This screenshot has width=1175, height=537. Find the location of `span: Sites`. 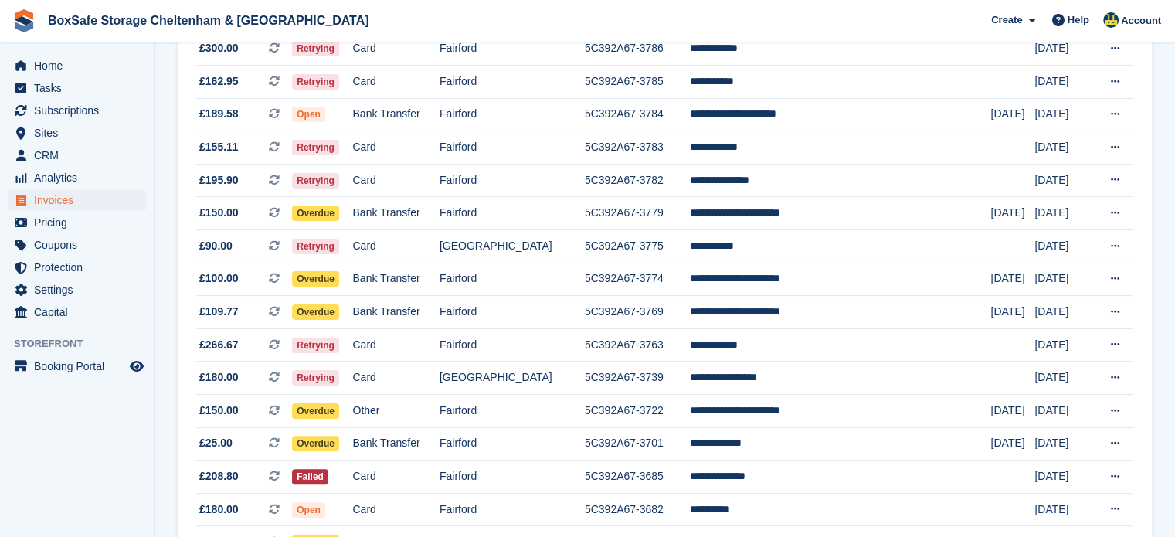

span: Sites is located at coordinates (80, 133).